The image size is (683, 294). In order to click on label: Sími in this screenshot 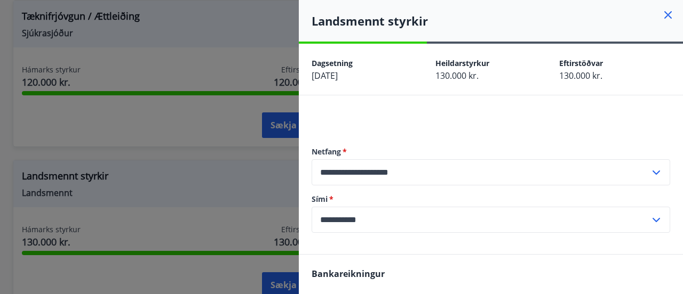, I will do `click(491, 199)`.